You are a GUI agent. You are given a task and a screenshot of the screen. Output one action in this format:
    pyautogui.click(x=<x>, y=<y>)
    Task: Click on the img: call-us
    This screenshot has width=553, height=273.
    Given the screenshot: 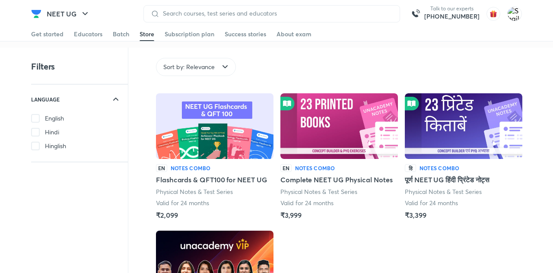 What is the action you would take?
    pyautogui.click(x=415, y=14)
    